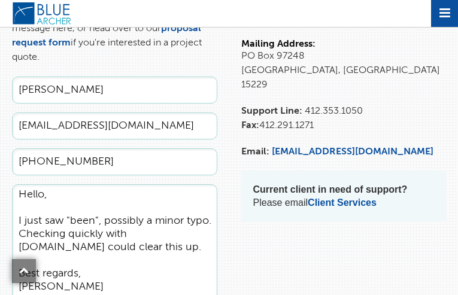 This screenshot has width=458, height=295. I want to click on span: 412.353.1050, so click(334, 111).